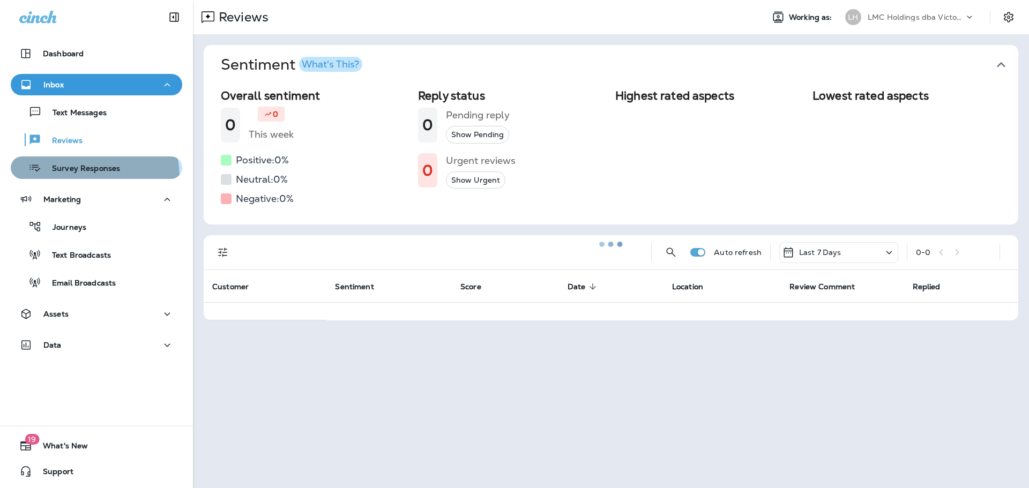 The image size is (1029, 488). I want to click on span: 19, so click(32, 439).